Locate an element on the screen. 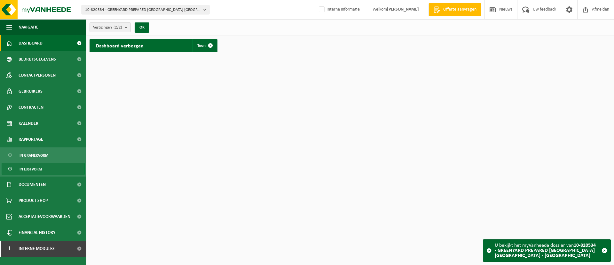 The width and height of the screenshot is (614, 265). span: Offerte aanvragen is located at coordinates (460, 10).